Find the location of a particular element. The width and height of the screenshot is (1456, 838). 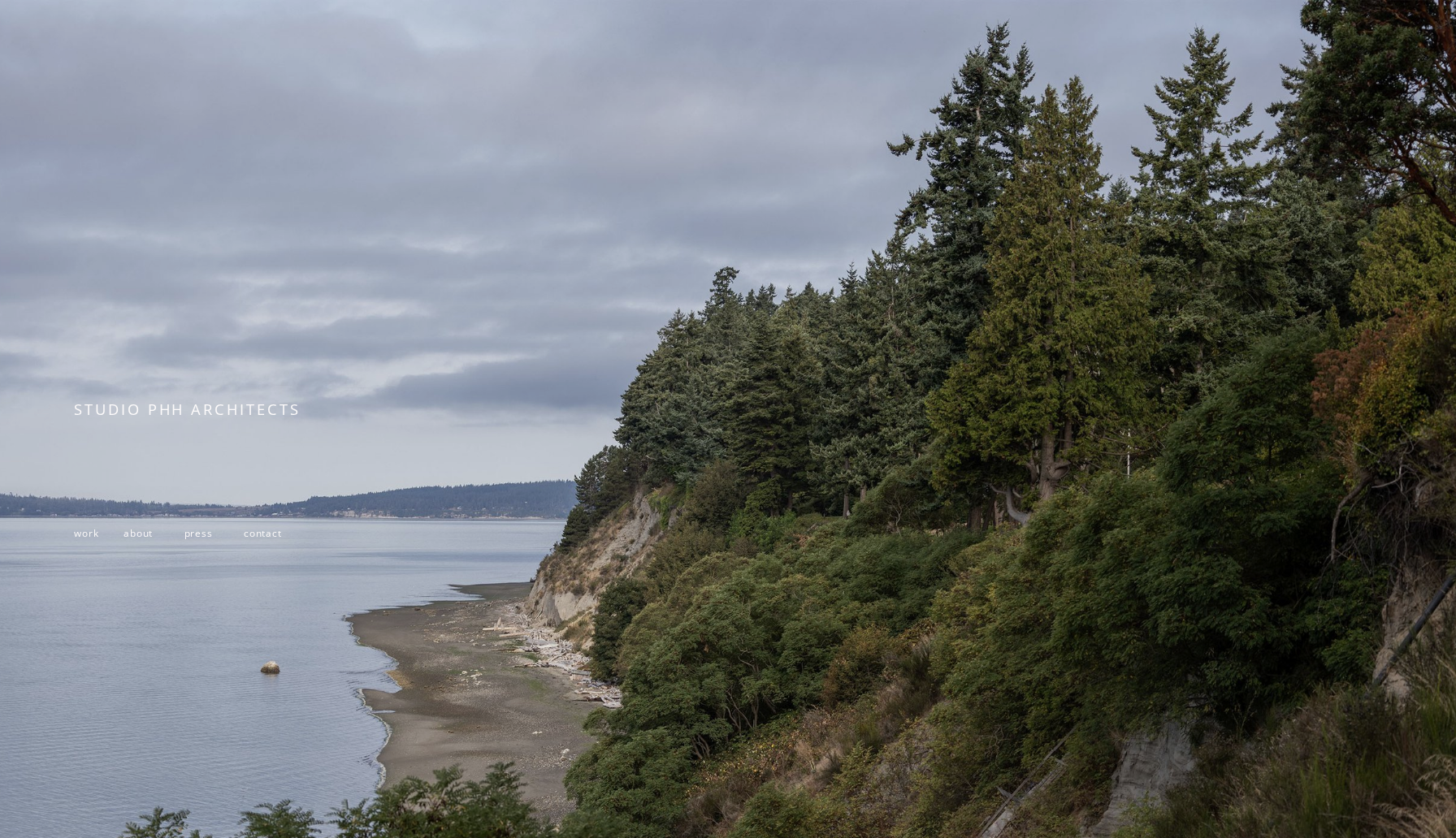

span: about is located at coordinates (138, 533).